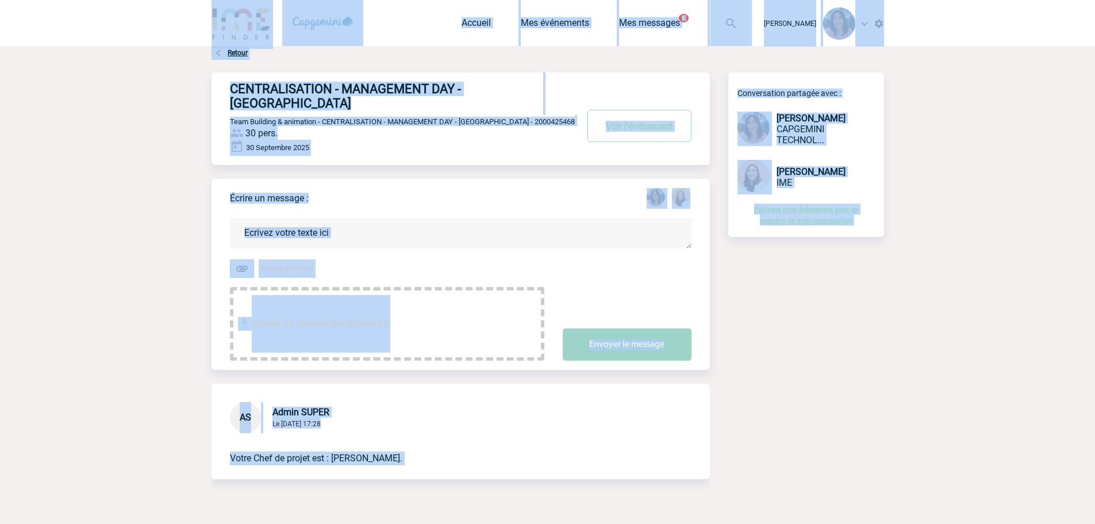 The width and height of the screenshot is (1095, 524). Describe the element at coordinates (656, 198) in the screenshot. I see `div: Maëva HUGOT` at that location.